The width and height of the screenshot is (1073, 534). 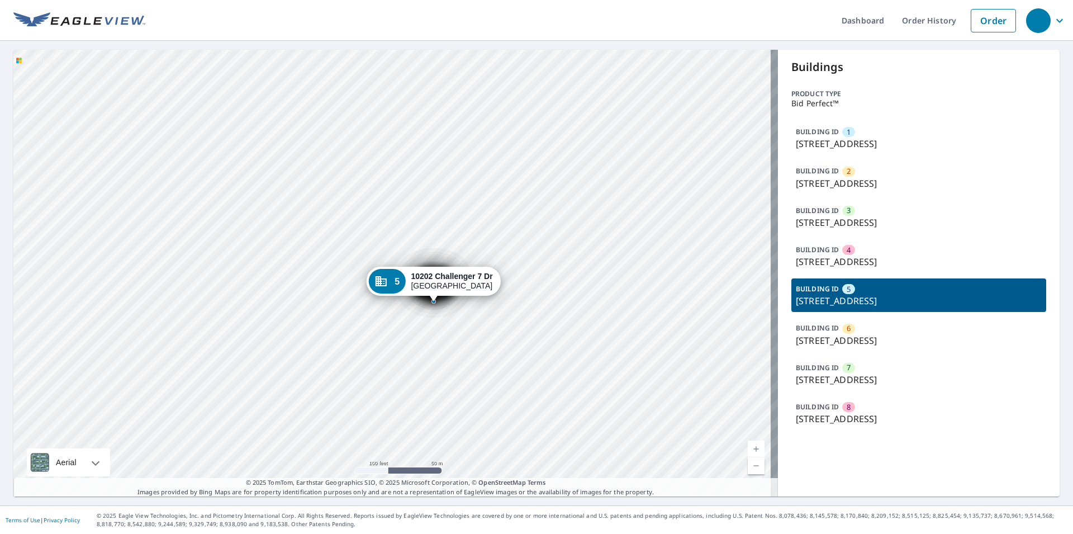 What do you see at coordinates (756, 466) in the screenshot?
I see `a: Current Level 18, Zoom Out` at bounding box center [756, 466].